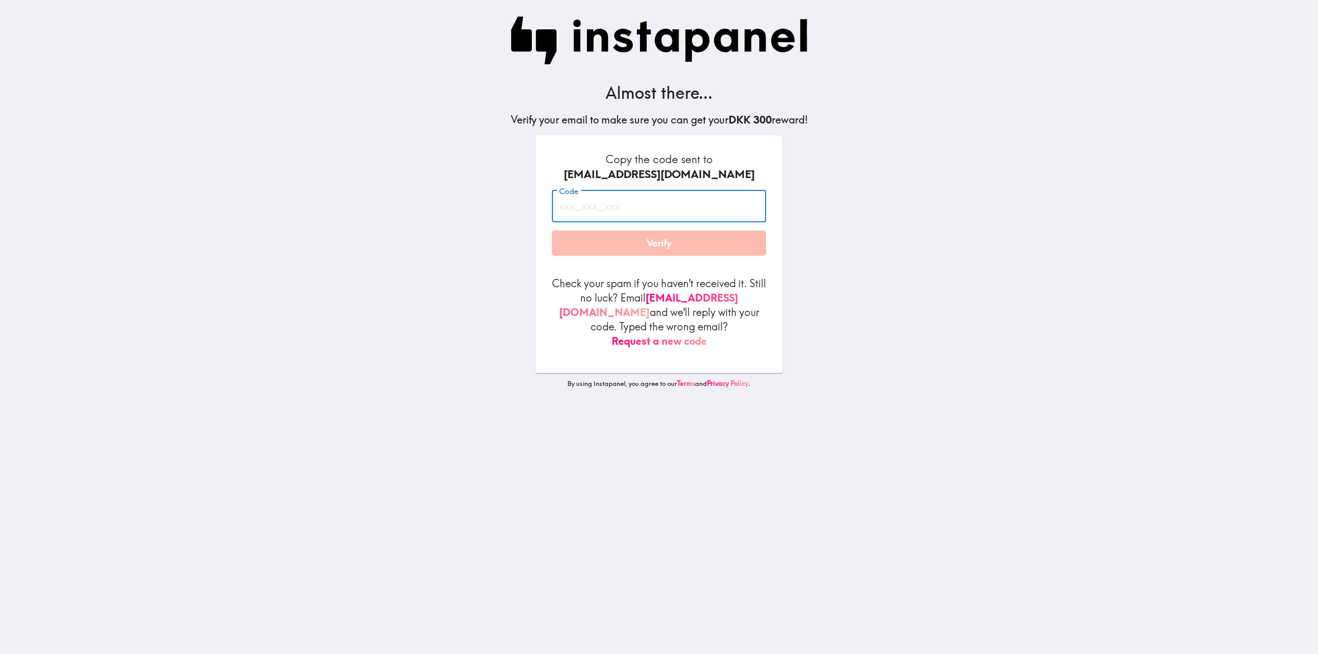 This screenshot has width=1318, height=654. Describe the element at coordinates (659, 41) in the screenshot. I see `img: Instapanel` at that location.